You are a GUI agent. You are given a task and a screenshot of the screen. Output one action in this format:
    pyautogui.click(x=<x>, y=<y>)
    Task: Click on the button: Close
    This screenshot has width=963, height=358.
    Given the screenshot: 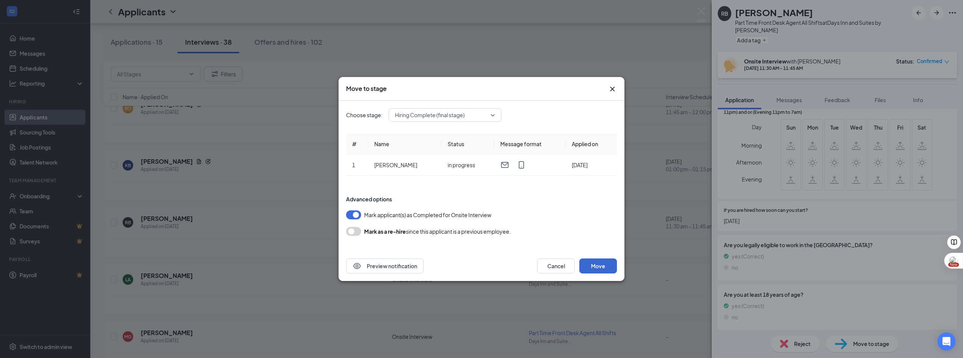 What is the action you would take?
    pyautogui.click(x=612, y=89)
    